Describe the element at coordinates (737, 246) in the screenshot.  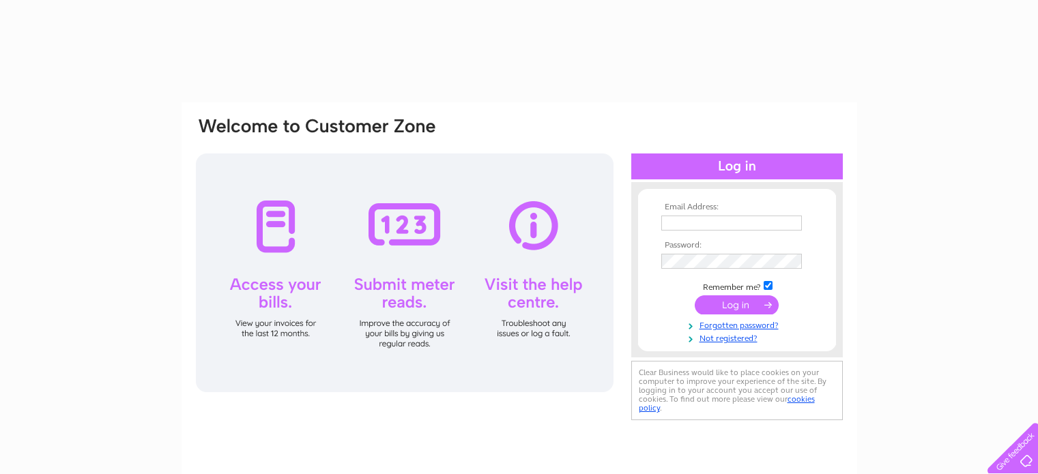
I see `th: Password:` at that location.